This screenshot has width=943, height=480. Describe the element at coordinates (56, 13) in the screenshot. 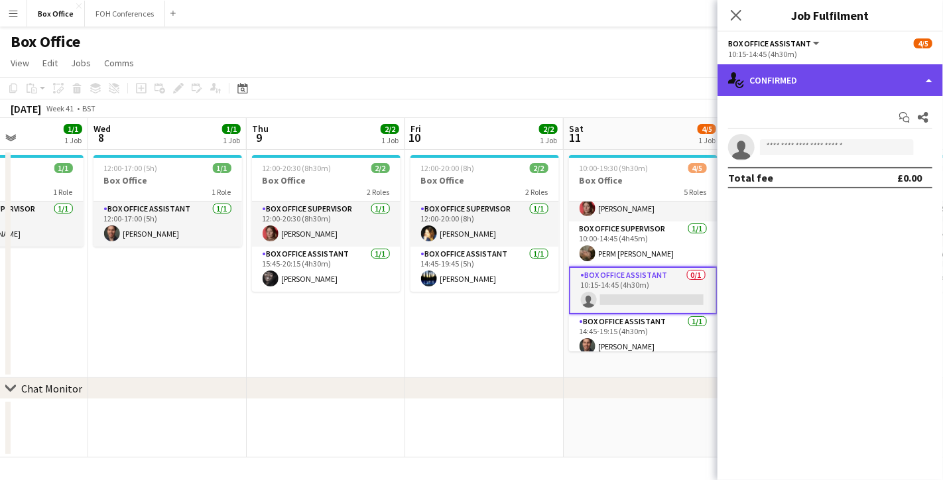

I see `button: Box Office` at that location.